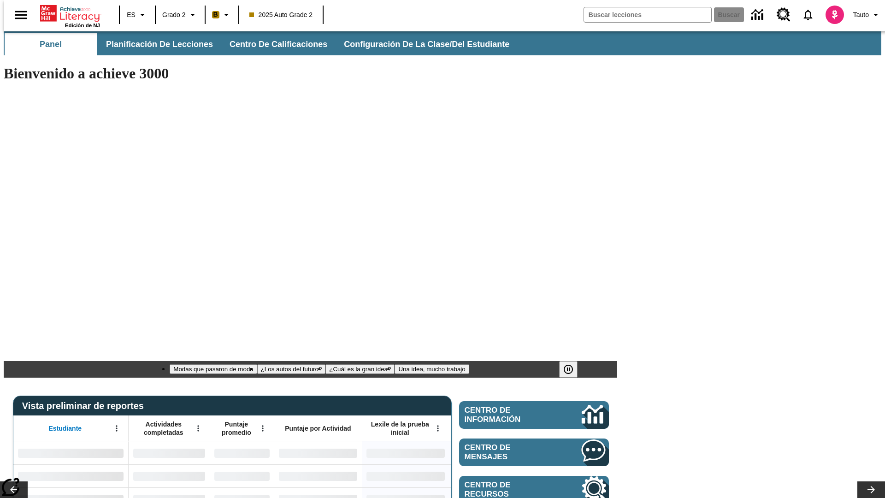 This screenshot has height=498, width=885. I want to click on span: Centro de información, so click(508, 415).